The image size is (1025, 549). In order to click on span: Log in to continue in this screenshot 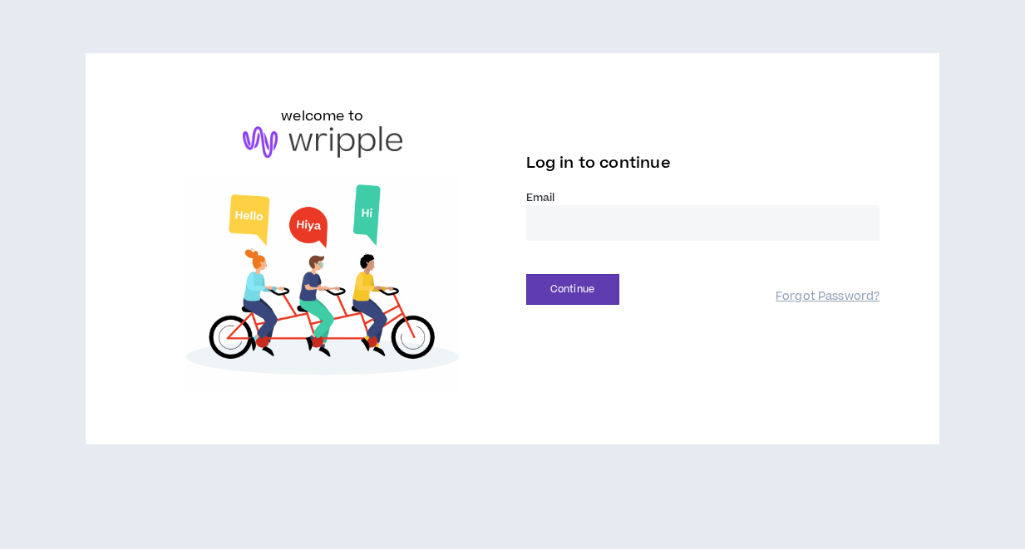, I will do `click(598, 163)`.